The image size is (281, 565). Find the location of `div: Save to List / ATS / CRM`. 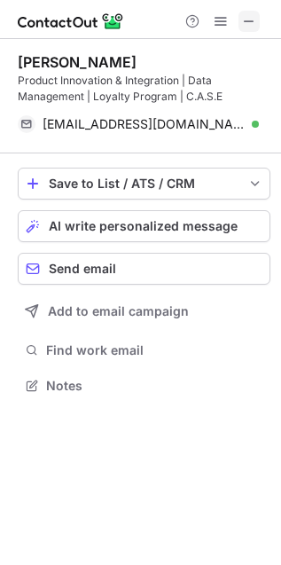

div: Save to List / ATS / CRM is located at coordinates (144, 184).